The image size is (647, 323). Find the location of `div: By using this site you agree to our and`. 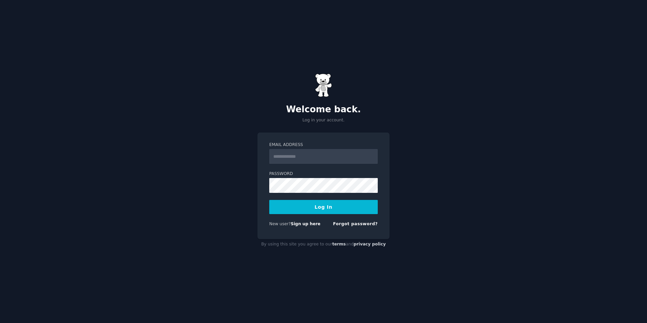

div: By using this site you agree to our and is located at coordinates (323, 244).